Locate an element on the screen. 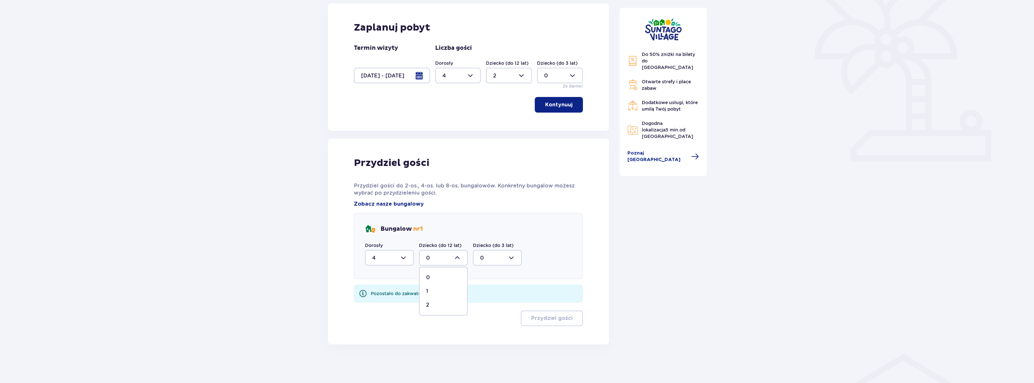 The image size is (1034, 383). img: Suntago Village is located at coordinates (664, 29).